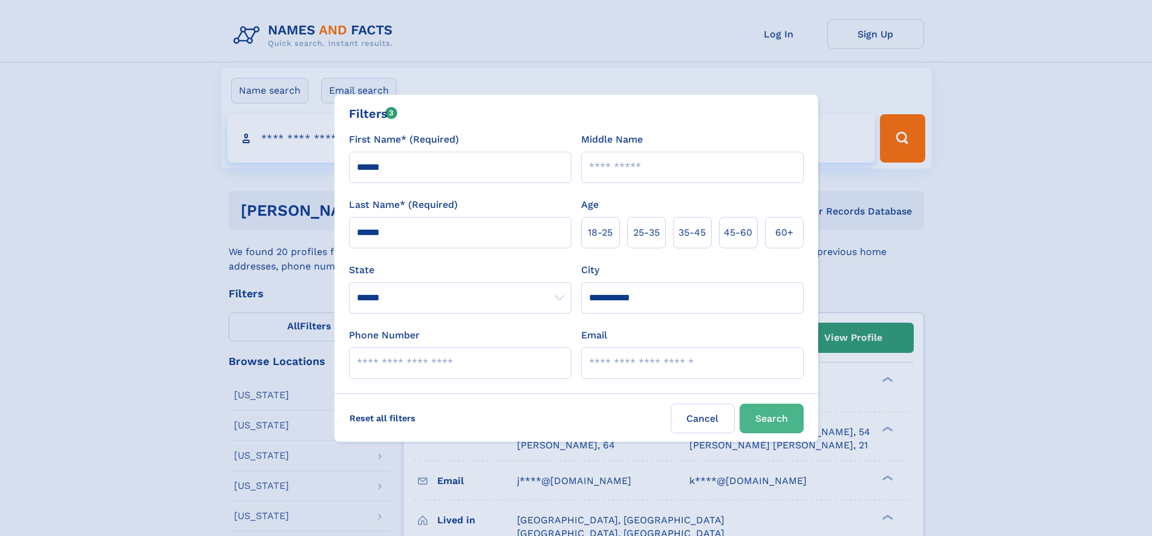  I want to click on label: Phone Number, so click(384, 336).